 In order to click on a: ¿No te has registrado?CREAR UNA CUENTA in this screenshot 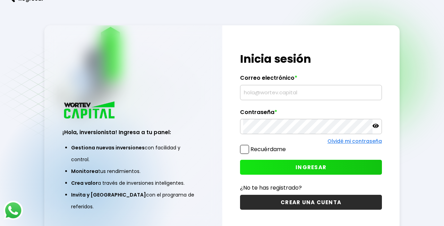, I will do `click(311, 197)`.